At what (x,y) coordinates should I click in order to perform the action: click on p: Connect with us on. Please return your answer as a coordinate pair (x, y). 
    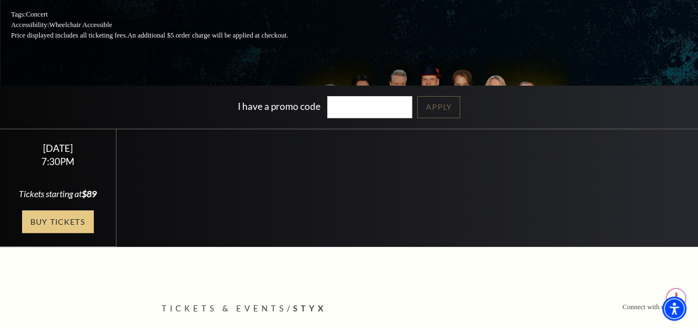
    Looking at the image, I should click on (649, 307).